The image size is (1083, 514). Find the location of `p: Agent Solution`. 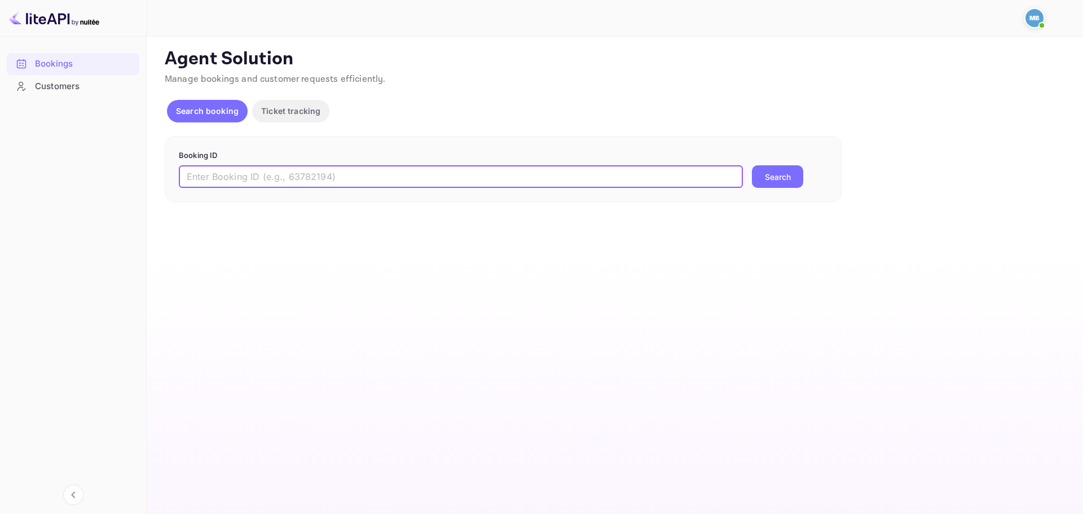

p: Agent Solution is located at coordinates (614, 59).